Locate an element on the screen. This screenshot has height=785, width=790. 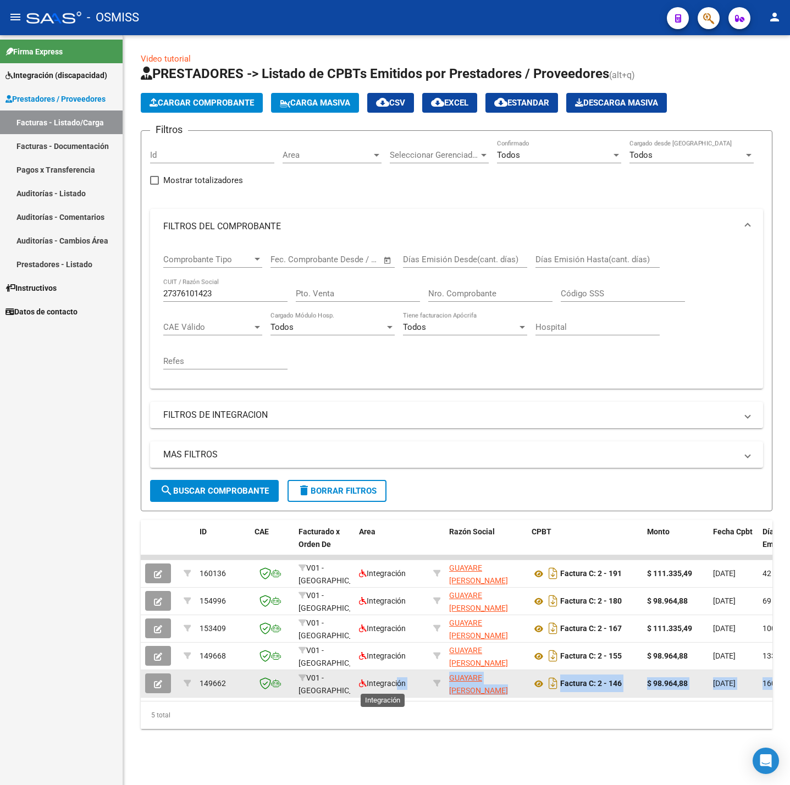
span: CAE is located at coordinates (262, 531).